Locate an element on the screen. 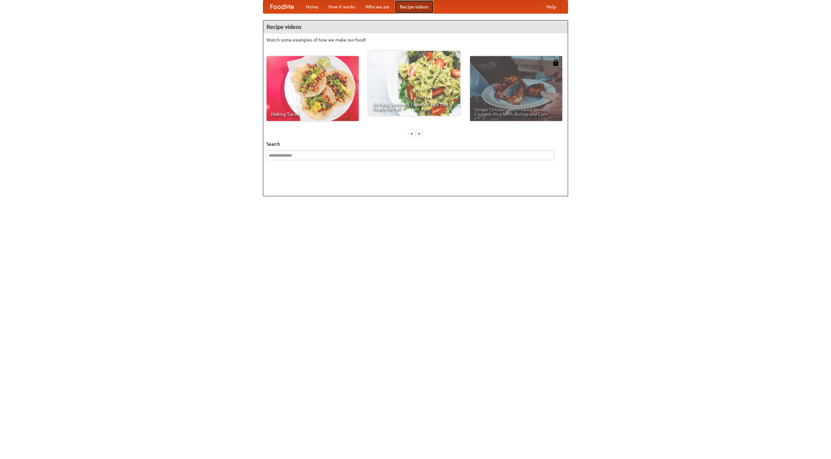 The height and width of the screenshot is (459, 831). a: Help is located at coordinates (551, 7).